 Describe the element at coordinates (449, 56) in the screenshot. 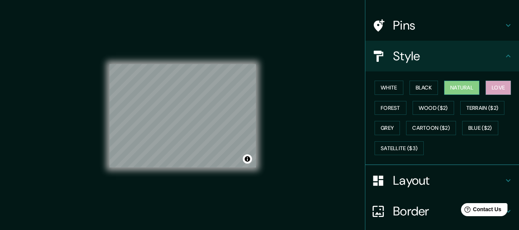

I see `h4: Style` at that location.